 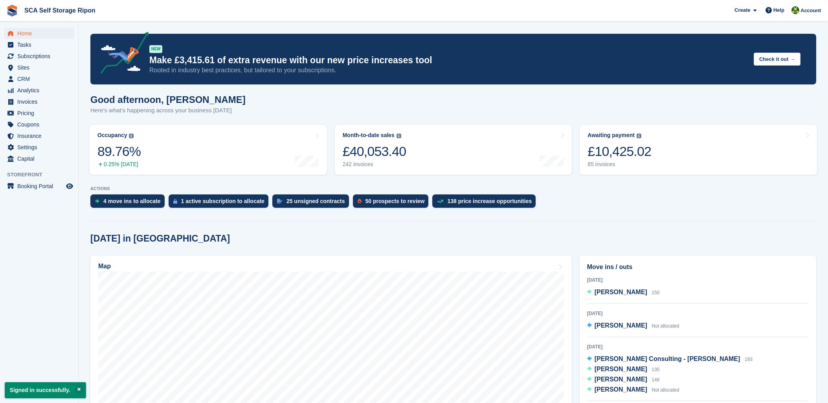 I want to click on span: Tasks, so click(x=41, y=45).